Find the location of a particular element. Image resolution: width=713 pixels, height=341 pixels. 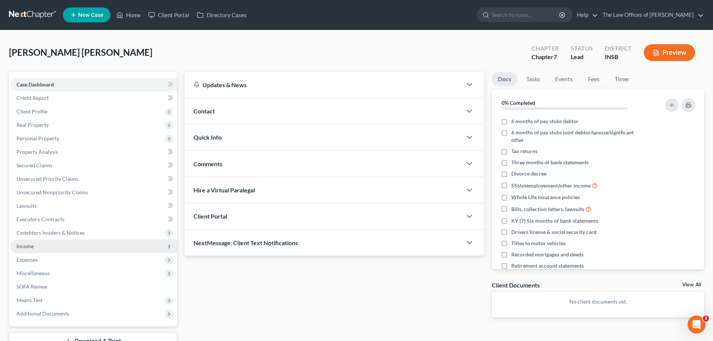

span: Lawsuits is located at coordinates (27, 205).